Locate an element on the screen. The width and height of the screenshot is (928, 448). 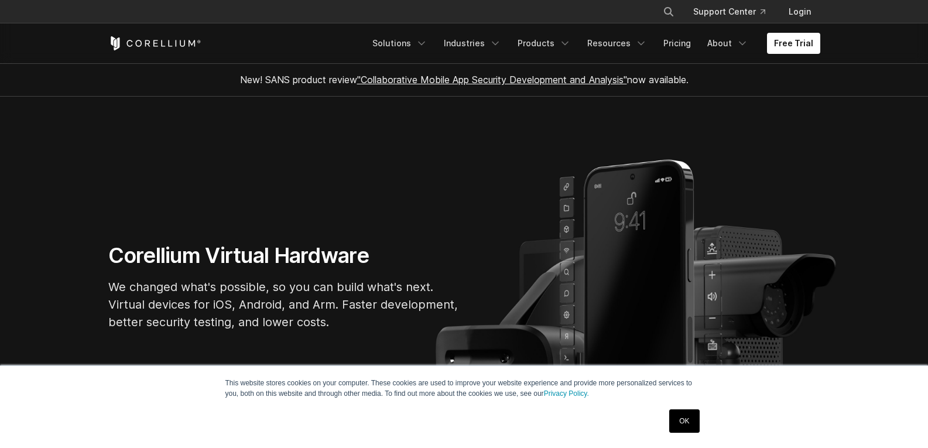
a: Corellium Home is located at coordinates (155, 43).